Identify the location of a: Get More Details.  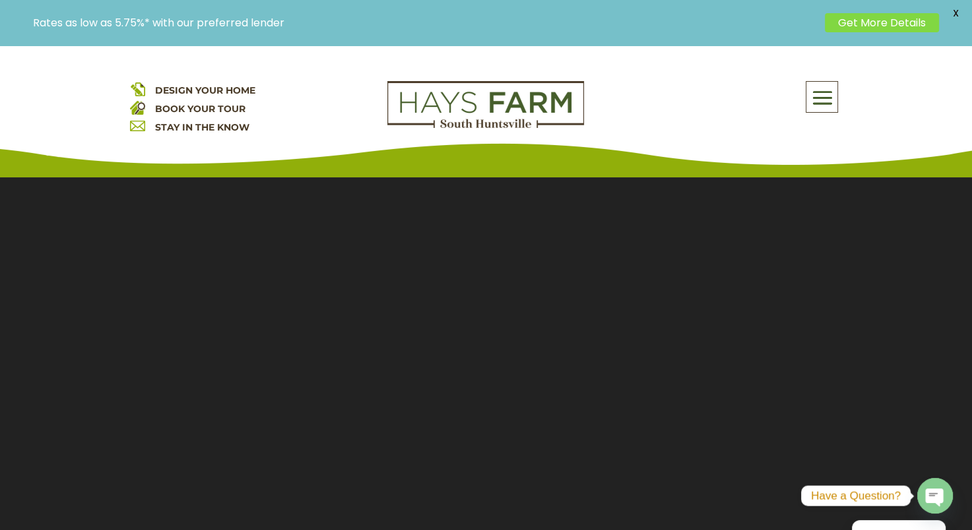
(881, 22).